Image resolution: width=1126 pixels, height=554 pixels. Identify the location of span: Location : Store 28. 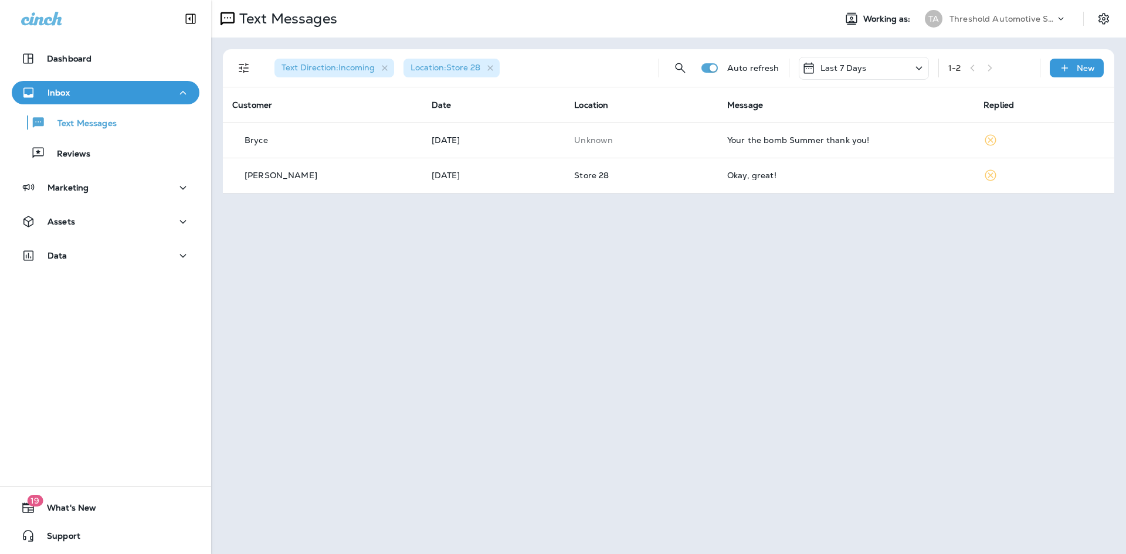
(445, 67).